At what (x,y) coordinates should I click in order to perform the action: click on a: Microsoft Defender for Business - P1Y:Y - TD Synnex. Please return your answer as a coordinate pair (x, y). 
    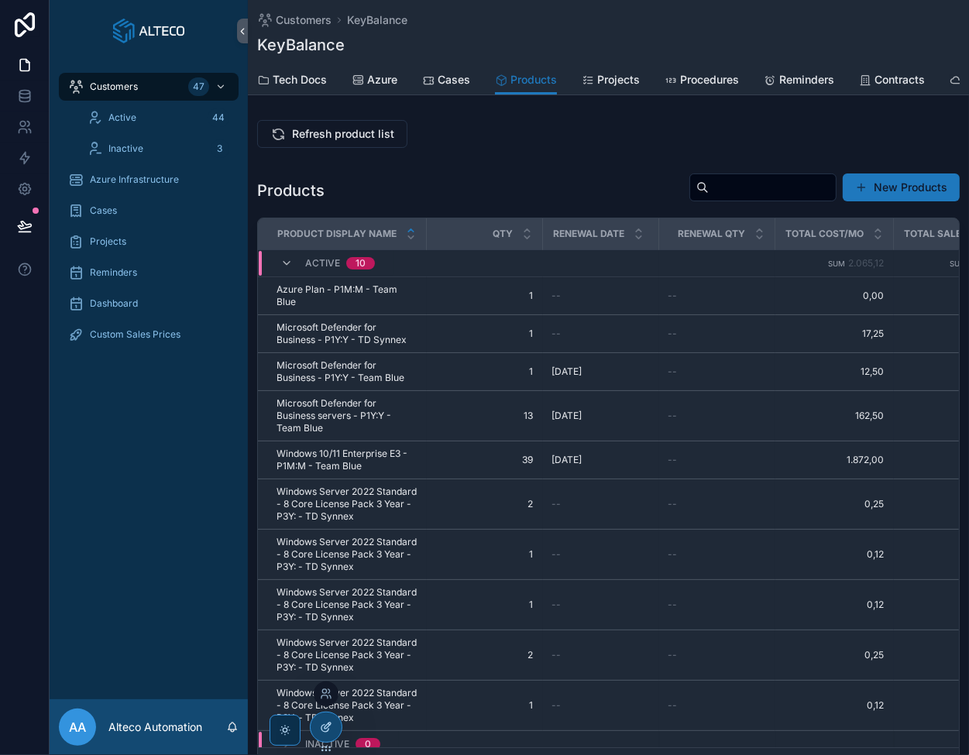
    Looking at the image, I should click on (347, 334).